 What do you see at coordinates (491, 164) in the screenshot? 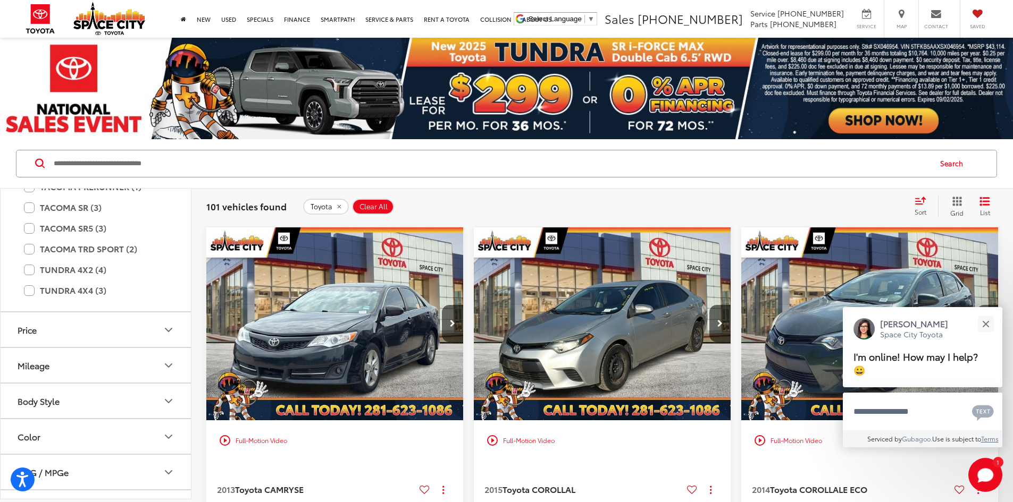
I see `input: Search by Make, Model, or Keyword` at bounding box center [491, 164].